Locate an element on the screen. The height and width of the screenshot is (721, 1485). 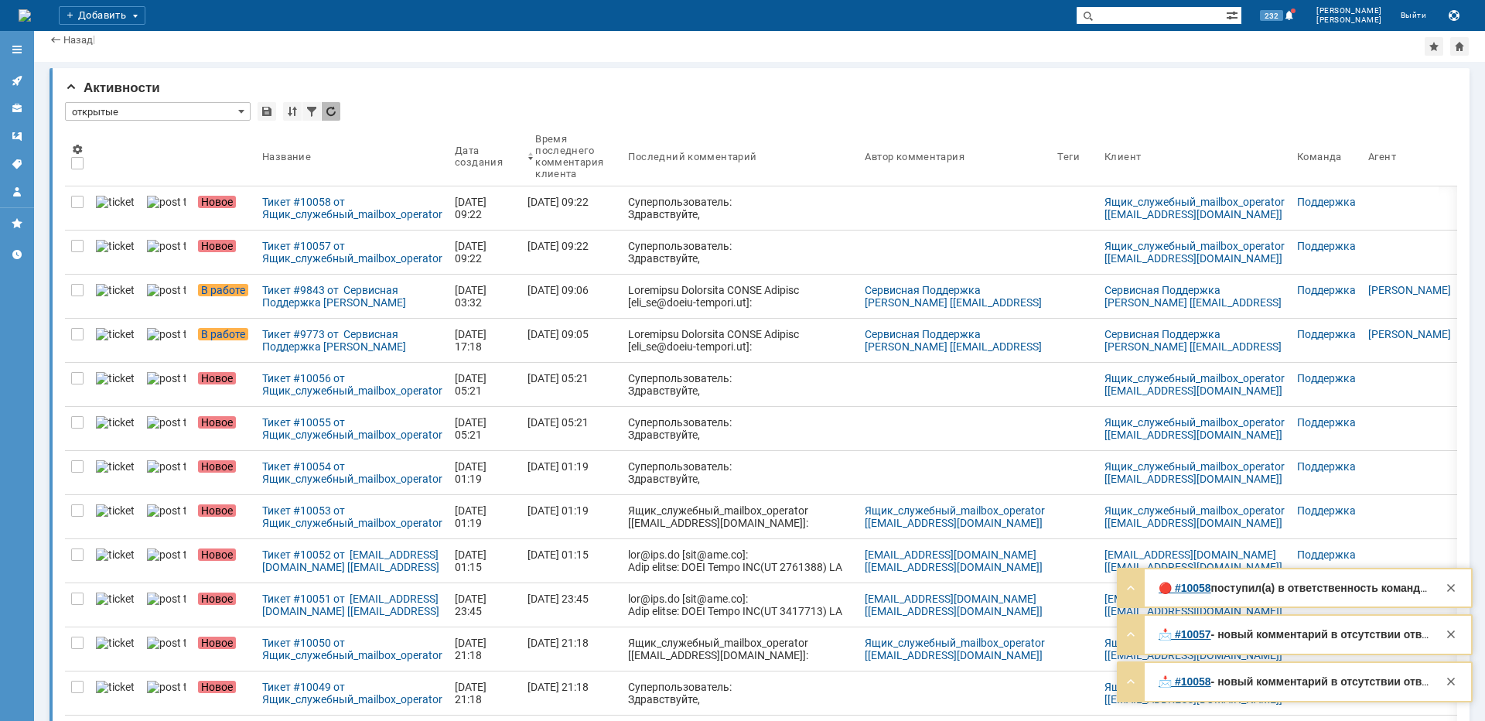
span: В работе is located at coordinates (223, 290).